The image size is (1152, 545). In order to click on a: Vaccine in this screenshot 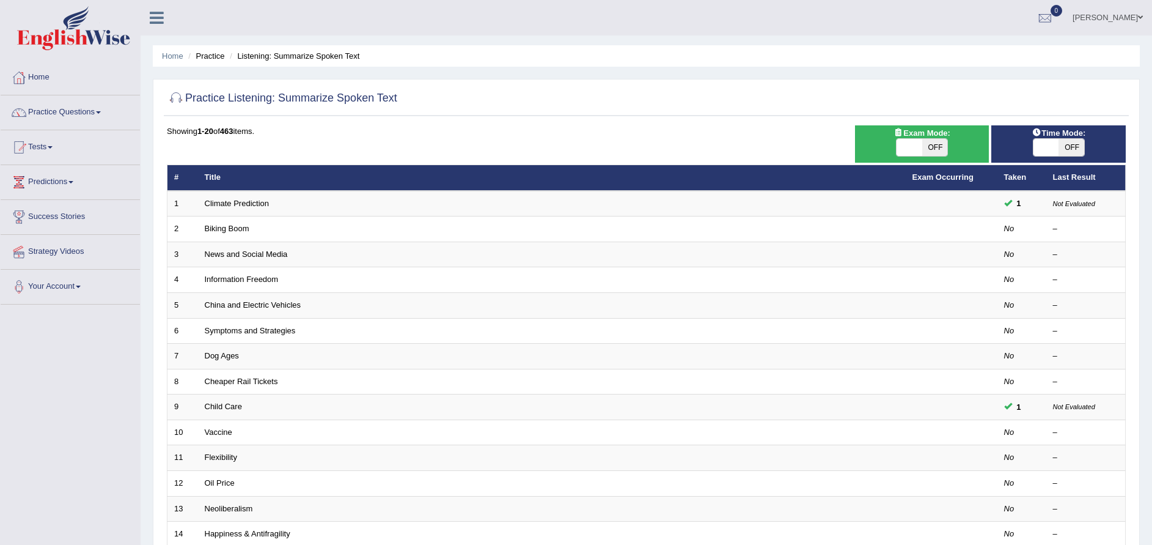, I will do `click(218, 432)`.